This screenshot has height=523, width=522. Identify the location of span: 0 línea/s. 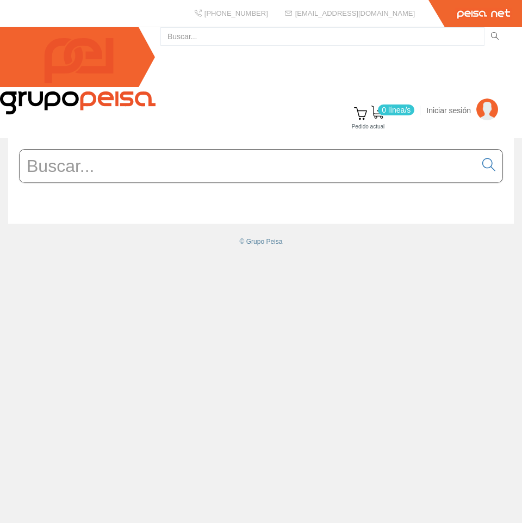
(396, 110).